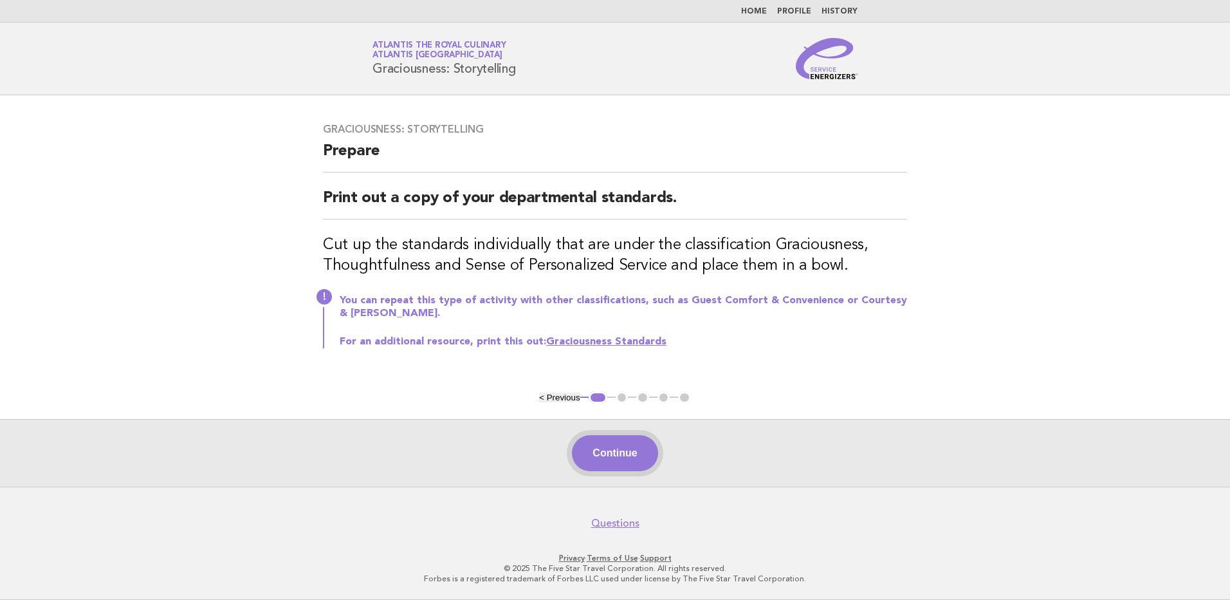 Image resolution: width=1230 pixels, height=600 pixels. I want to click on a: Questions, so click(615, 523).